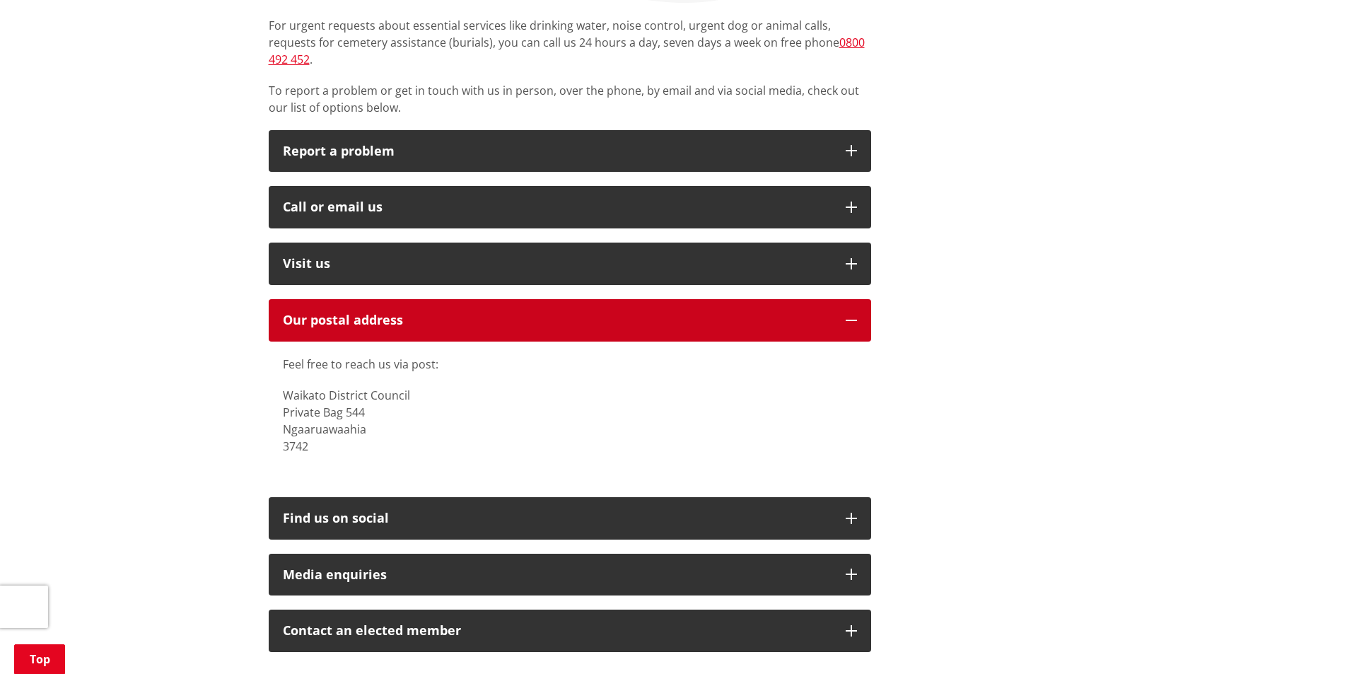 The image size is (1347, 674). What do you see at coordinates (557, 518) in the screenshot?
I see `div: Find us on social` at bounding box center [557, 518].